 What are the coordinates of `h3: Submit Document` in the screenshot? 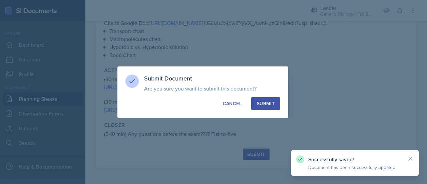 It's located at (212, 78).